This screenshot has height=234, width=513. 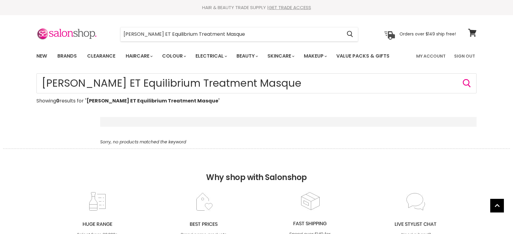 I want to click on a: Brands, so click(x=67, y=56).